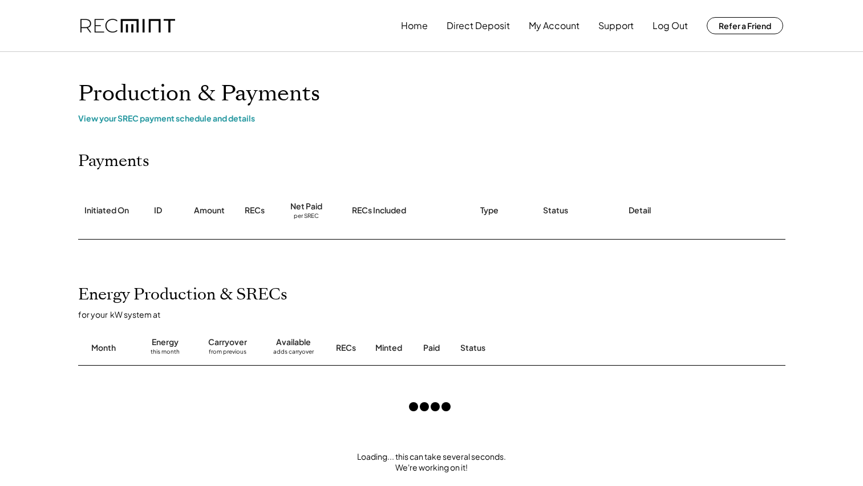 The image size is (863, 486). Describe the element at coordinates (554, 26) in the screenshot. I see `button: My Account` at that location.